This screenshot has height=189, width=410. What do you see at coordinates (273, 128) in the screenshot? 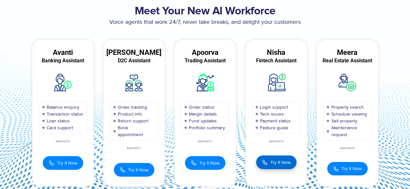
I see `span: Feature guide` at bounding box center [273, 128].